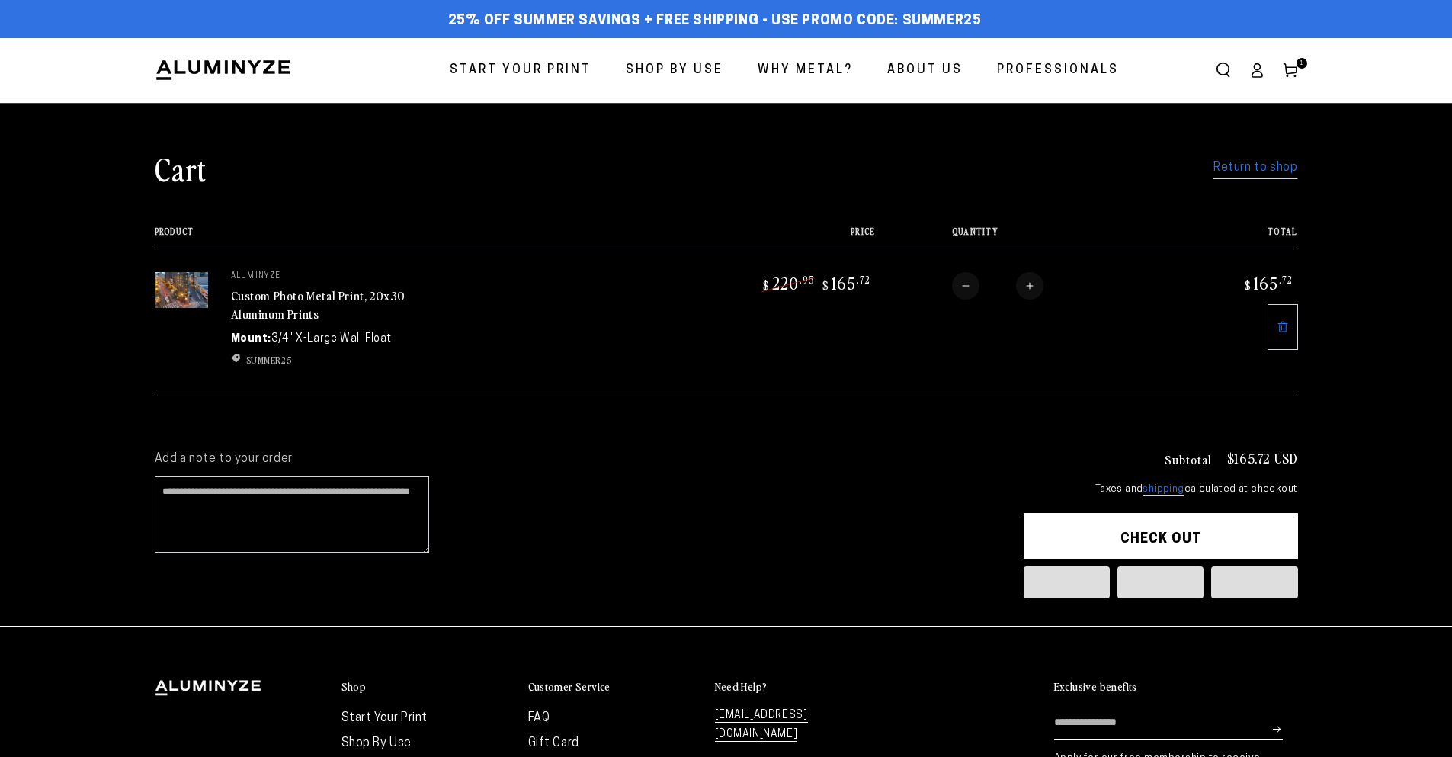 The image size is (1452, 757). I want to click on a: Remove 20"x30" Rectangle Silver Matte Aluminyzed Photo, so click(1283, 327).